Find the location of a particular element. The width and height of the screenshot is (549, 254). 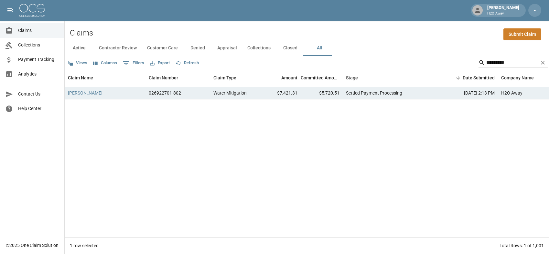

button: Appraisal is located at coordinates (227, 48).